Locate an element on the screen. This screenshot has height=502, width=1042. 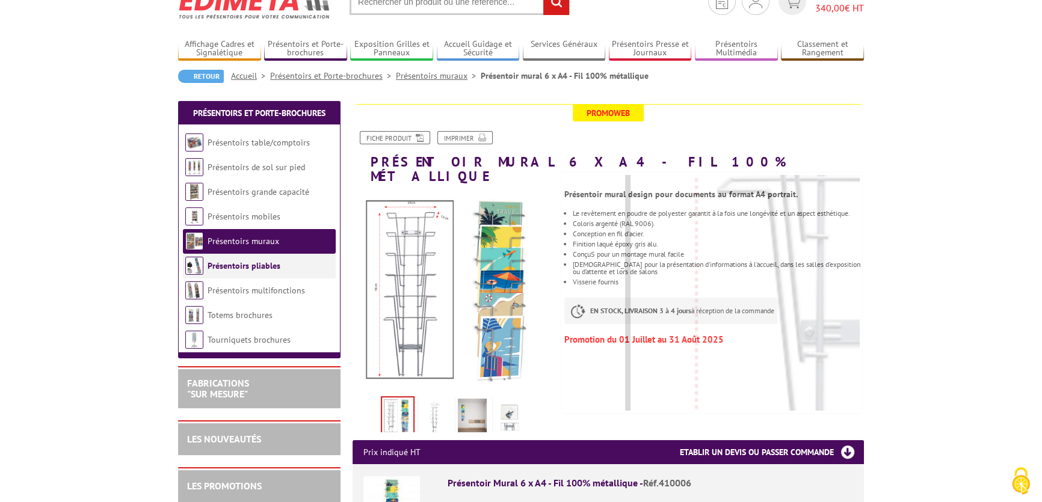
h3: Etablir un devis ou passer commande is located at coordinates (772, 453).